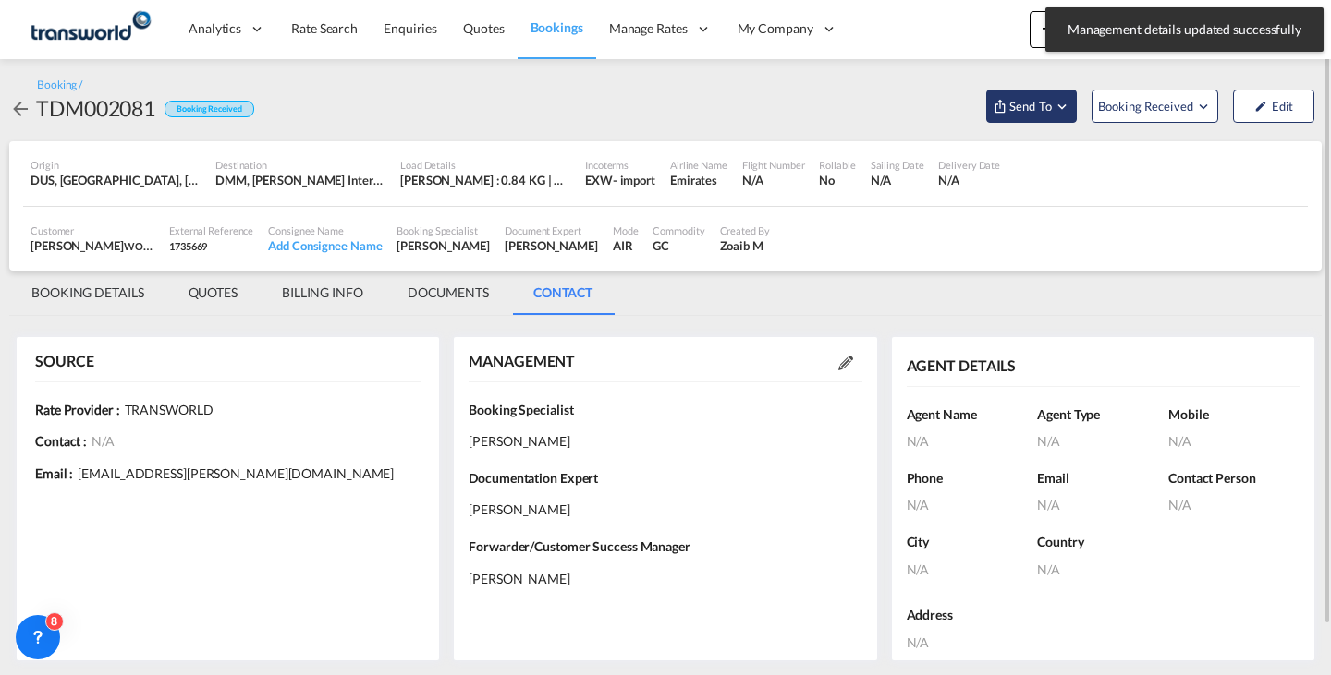  What do you see at coordinates (54, 473) in the screenshot?
I see `b: Email :` at bounding box center [54, 473].